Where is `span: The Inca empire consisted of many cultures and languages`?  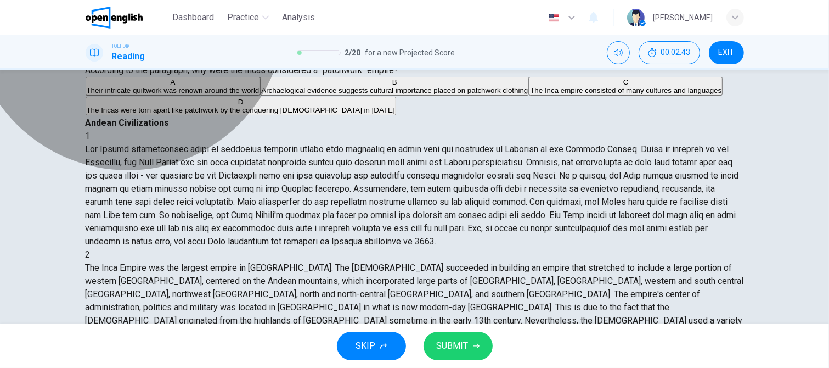 span: The Inca empire consisted of many cultures and languages is located at coordinates (626, 90).